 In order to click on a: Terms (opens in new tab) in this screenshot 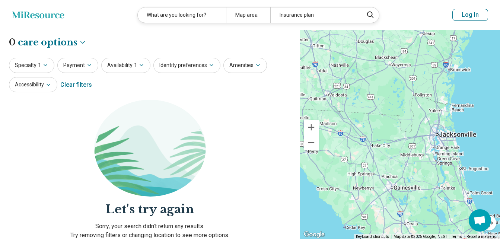, I will do `click(457, 237)`.